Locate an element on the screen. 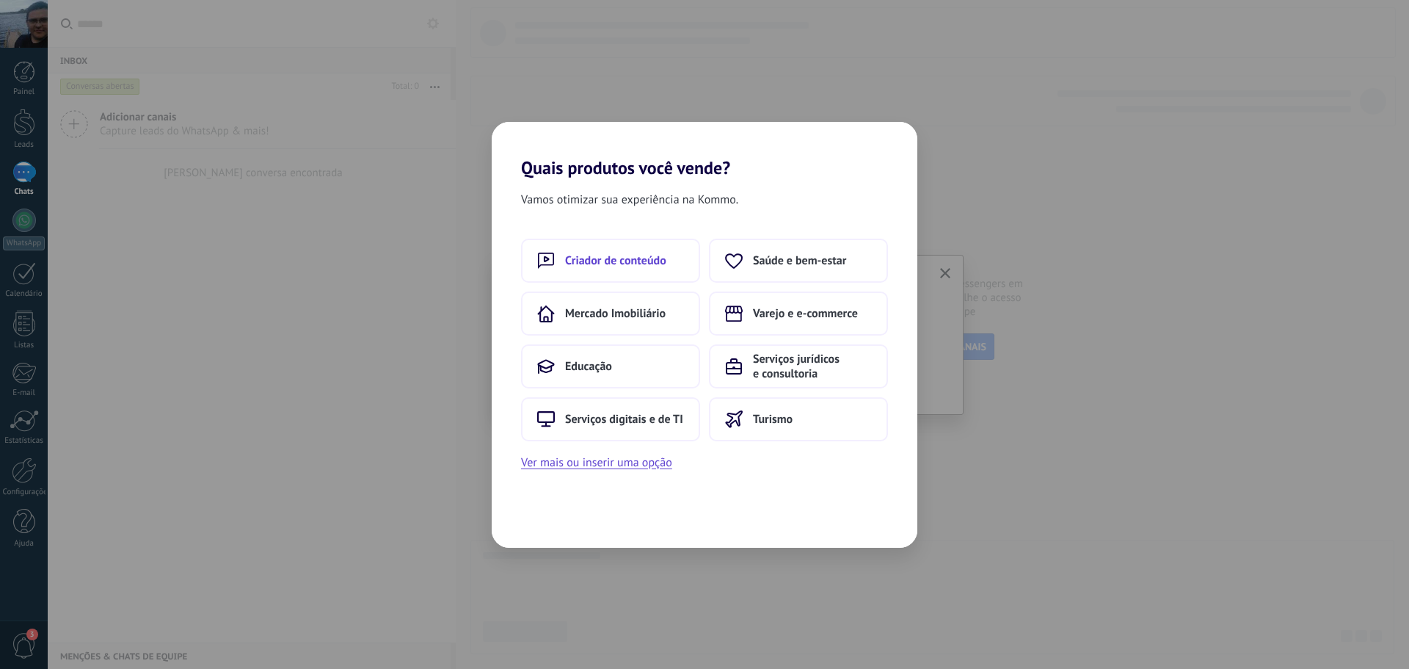  button: Saúde e bem-estar is located at coordinates (799, 261).